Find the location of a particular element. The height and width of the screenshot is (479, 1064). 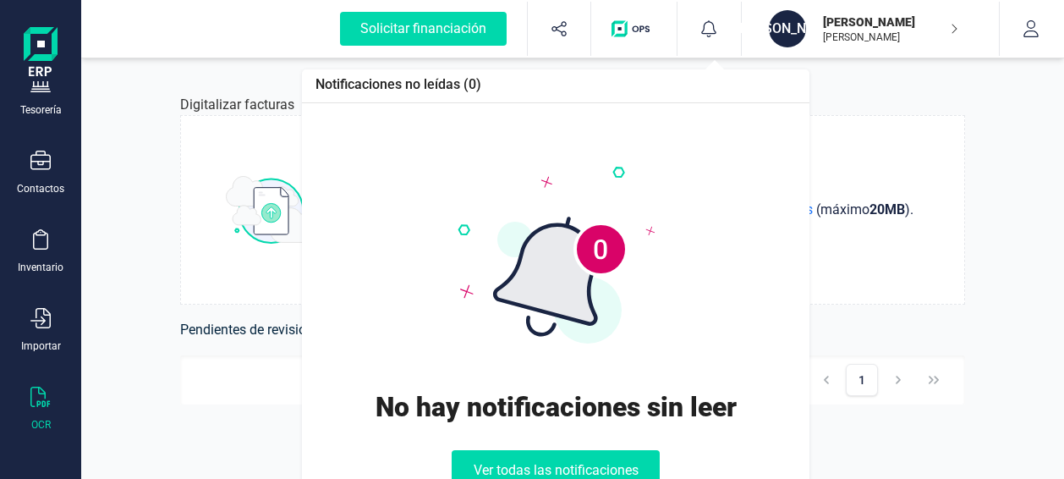

img: subir_archivo is located at coordinates (273, 210).